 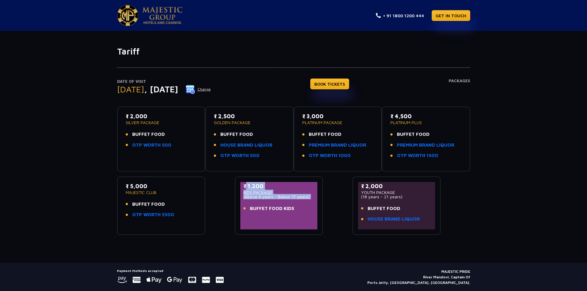 What do you see at coordinates (397, 197) in the screenshot?
I see `p: (18 years - 21 years)` at bounding box center [397, 197].